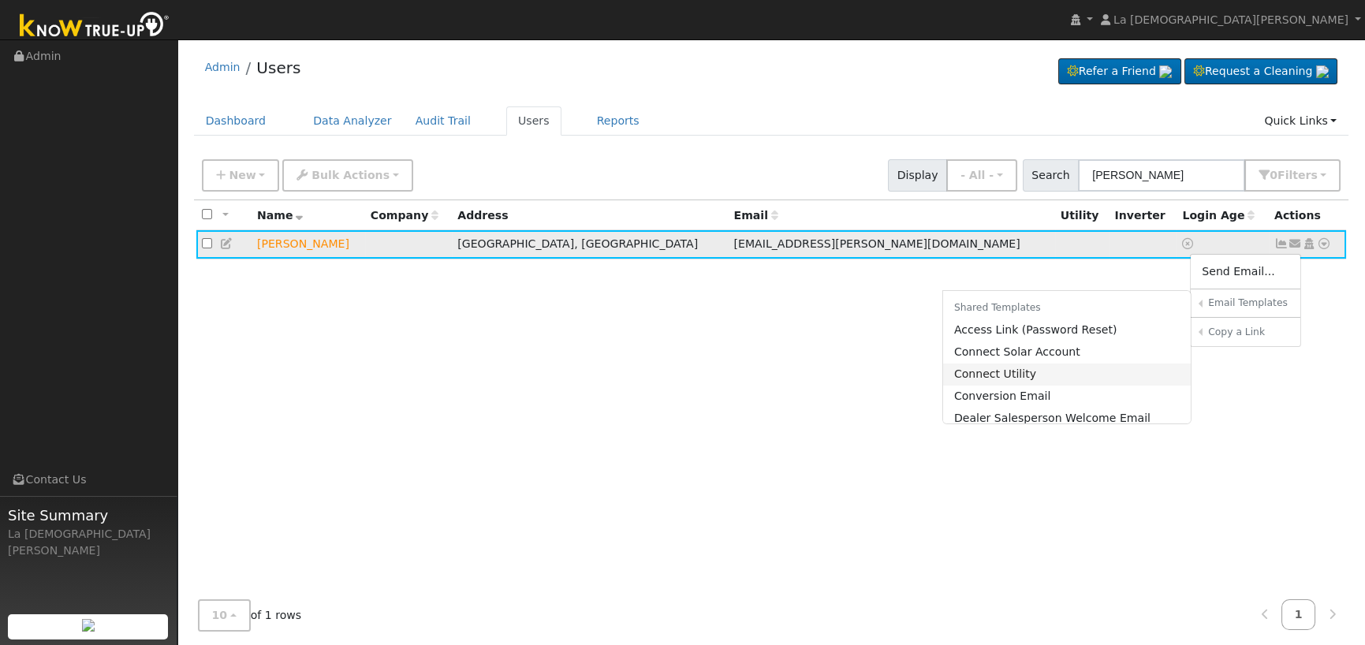 The height and width of the screenshot is (645, 1365). What do you see at coordinates (242, 175) in the screenshot?
I see `span: New` at bounding box center [242, 175].